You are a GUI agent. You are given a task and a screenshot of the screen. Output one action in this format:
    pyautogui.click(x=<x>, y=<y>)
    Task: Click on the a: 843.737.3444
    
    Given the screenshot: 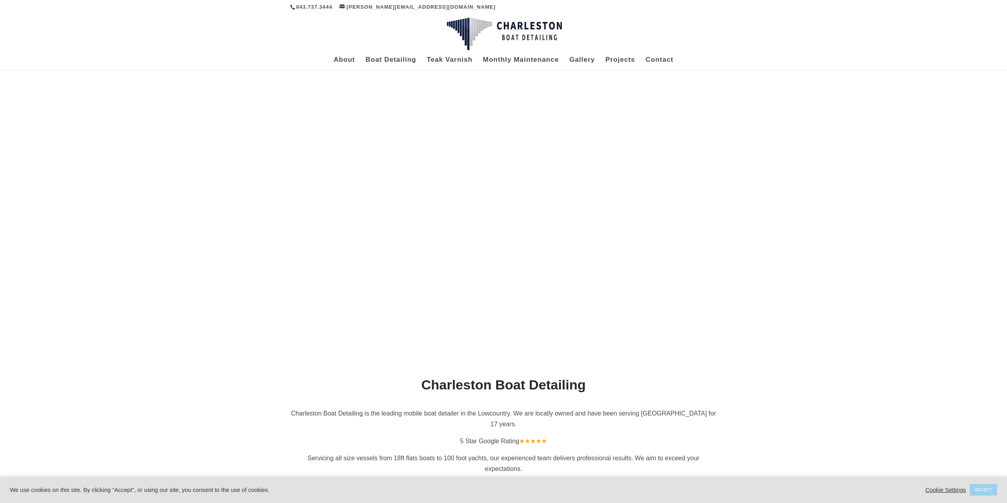 What is the action you would take?
    pyautogui.click(x=315, y=7)
    